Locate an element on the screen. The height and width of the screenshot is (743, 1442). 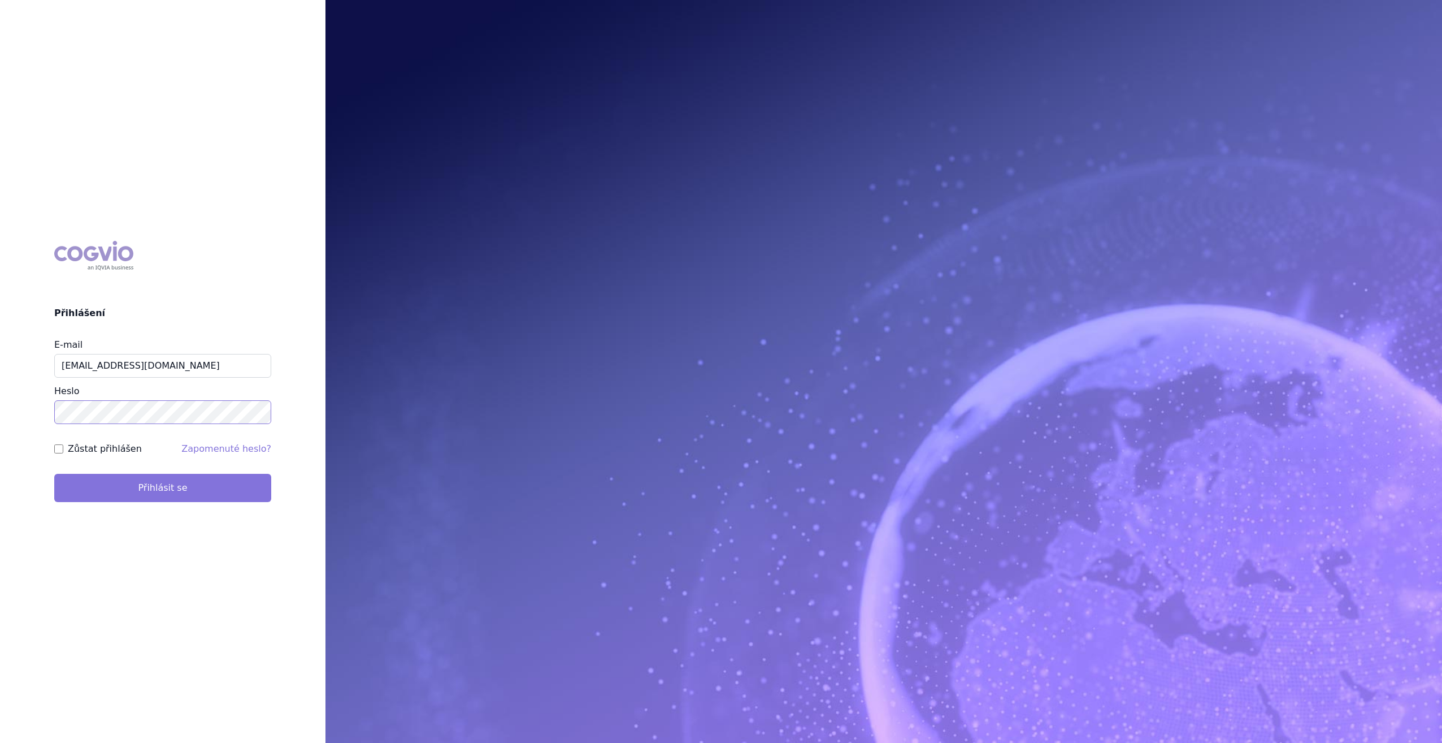
a: Zapomenuté heslo? is located at coordinates (226, 448).